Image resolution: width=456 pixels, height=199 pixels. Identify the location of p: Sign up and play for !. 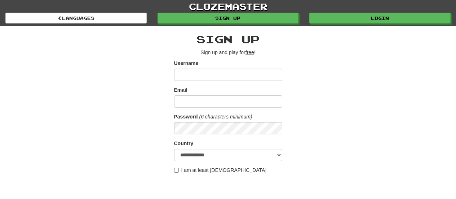
(228, 52).